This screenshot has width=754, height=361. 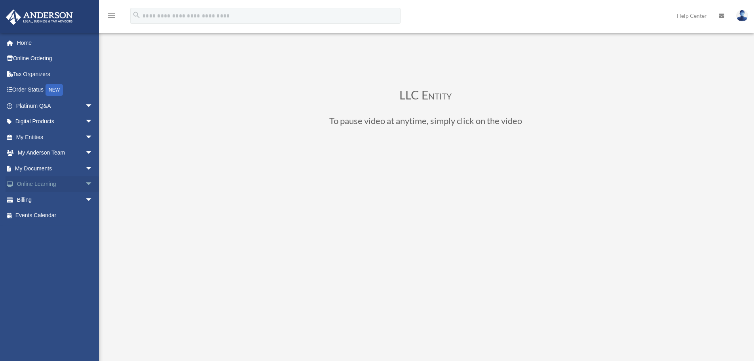 What do you see at coordinates (55, 43) in the screenshot?
I see `a: Home` at bounding box center [55, 43].